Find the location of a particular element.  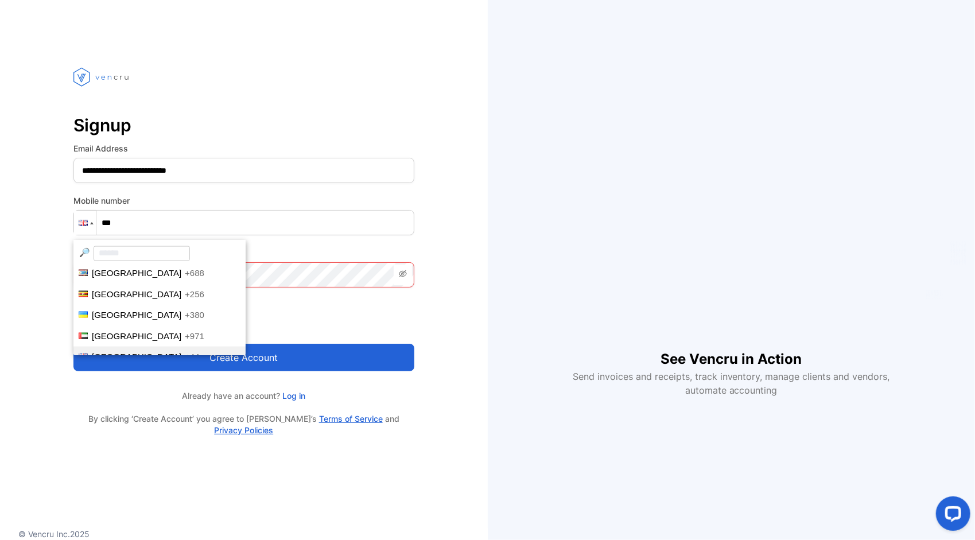

a: Privacy Policies is located at coordinates (243, 430).